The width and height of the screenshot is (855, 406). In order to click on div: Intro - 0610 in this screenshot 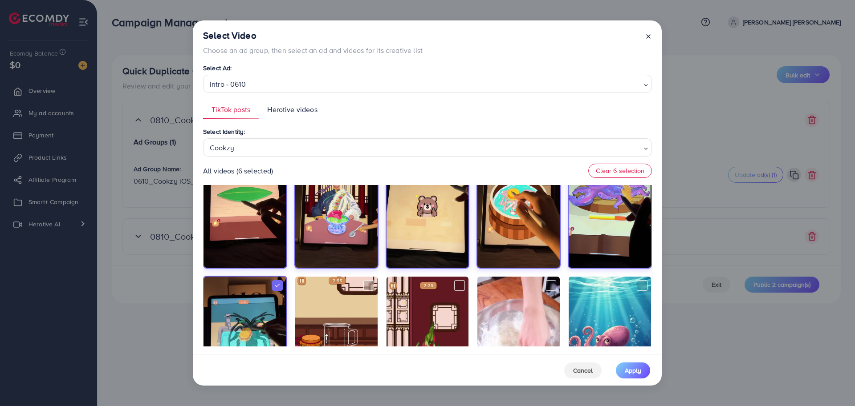, I will do `click(398, 84)`.